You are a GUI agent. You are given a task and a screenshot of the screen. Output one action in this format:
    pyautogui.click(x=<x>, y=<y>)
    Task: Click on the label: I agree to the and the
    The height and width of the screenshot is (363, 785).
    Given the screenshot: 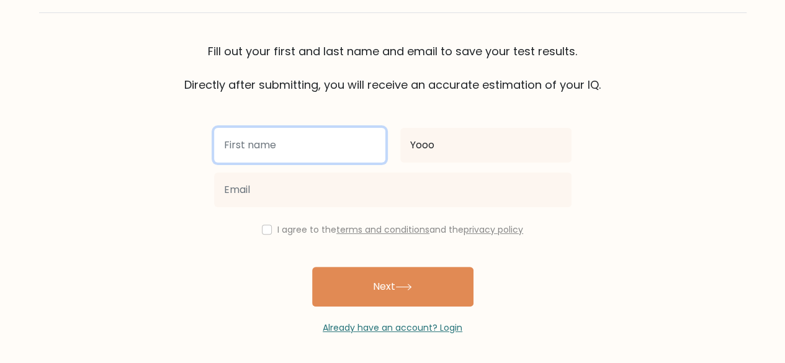 What is the action you would take?
    pyautogui.click(x=400, y=230)
    